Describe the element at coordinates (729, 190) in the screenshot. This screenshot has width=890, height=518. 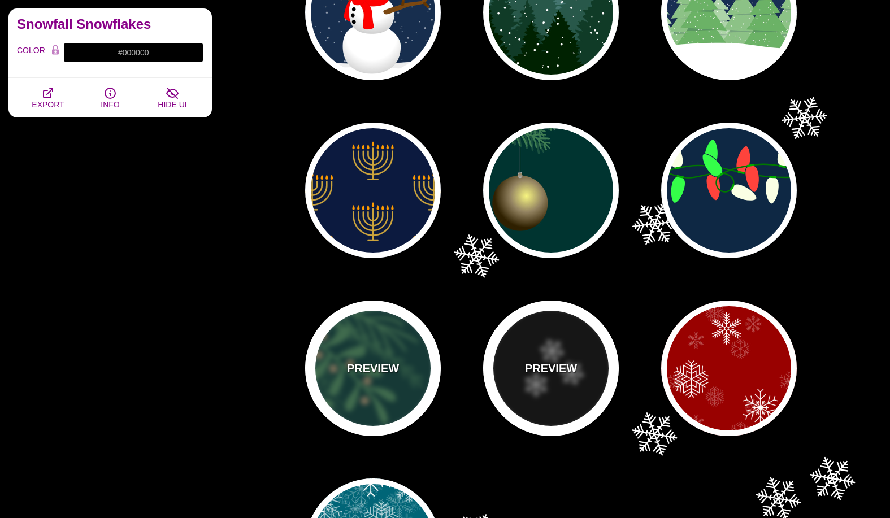
I see `button: Christmas lights drawn in vector art` at that location.